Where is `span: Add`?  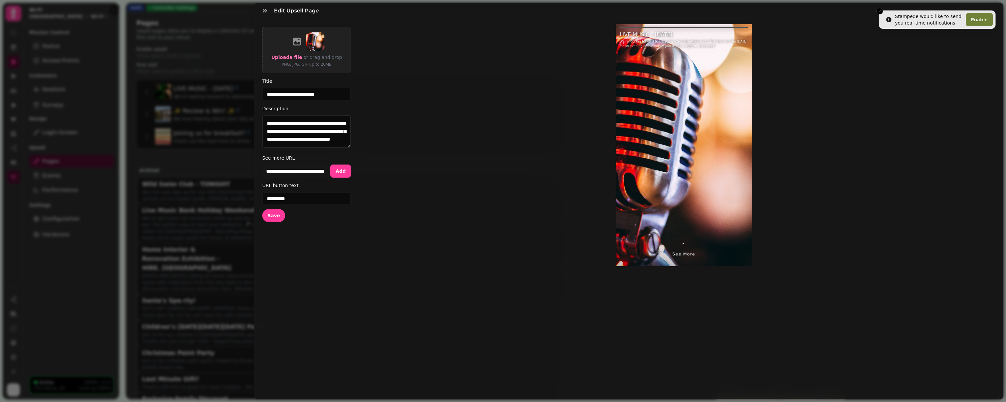 span: Add is located at coordinates (341, 171).